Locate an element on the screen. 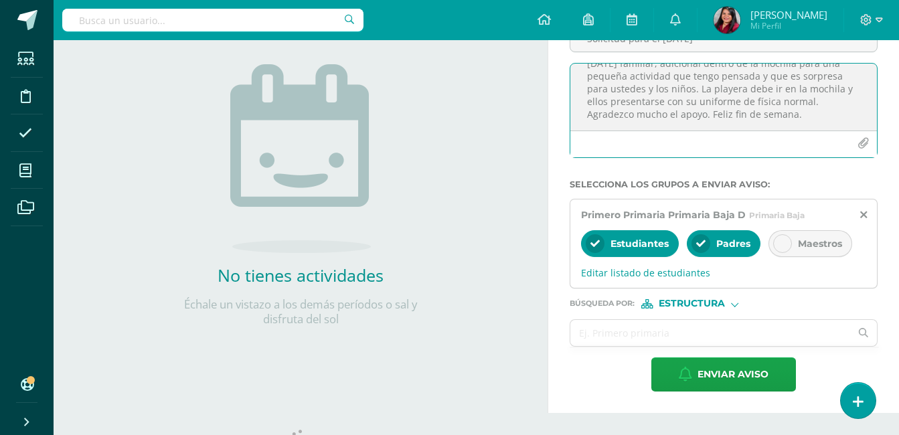  p: Échale un vistazo a los demás períodos o sal y disfruta del sol is located at coordinates (300, 312).